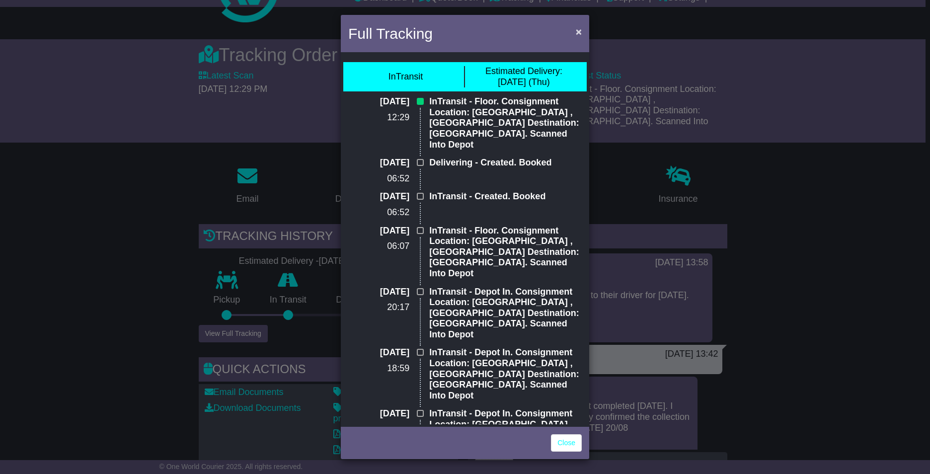  Describe the element at coordinates (379, 369) in the screenshot. I see `p: 18:59` at that location.